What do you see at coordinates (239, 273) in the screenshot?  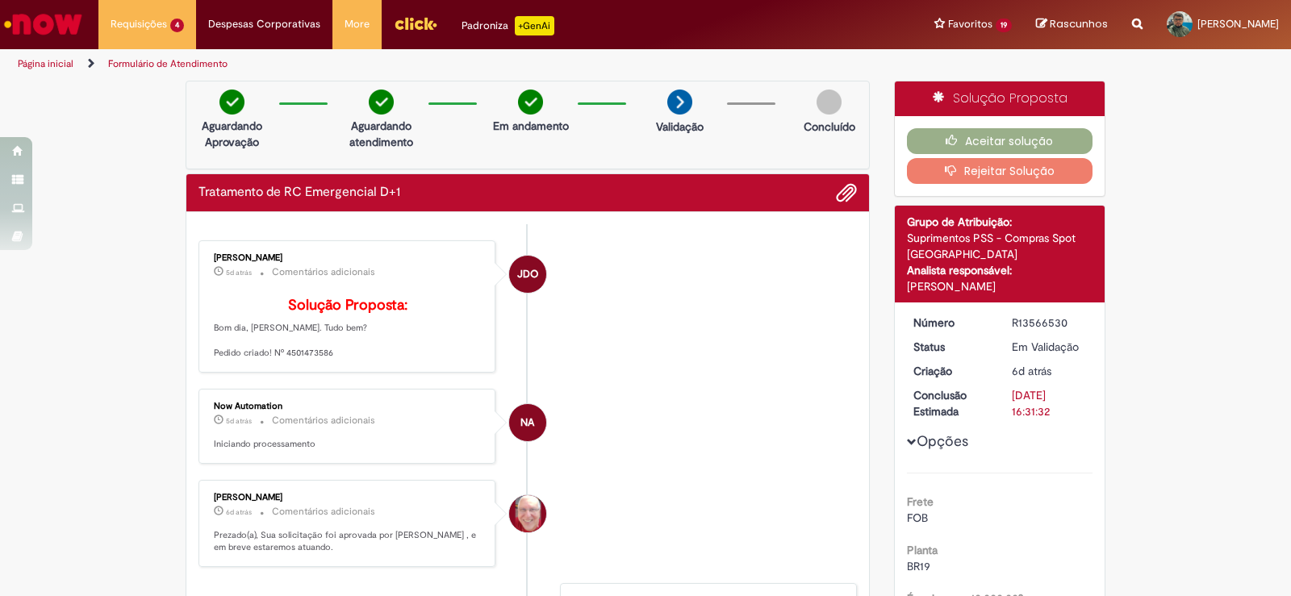 I see `time: 26/09/2025 11:37:55` at bounding box center [239, 273].